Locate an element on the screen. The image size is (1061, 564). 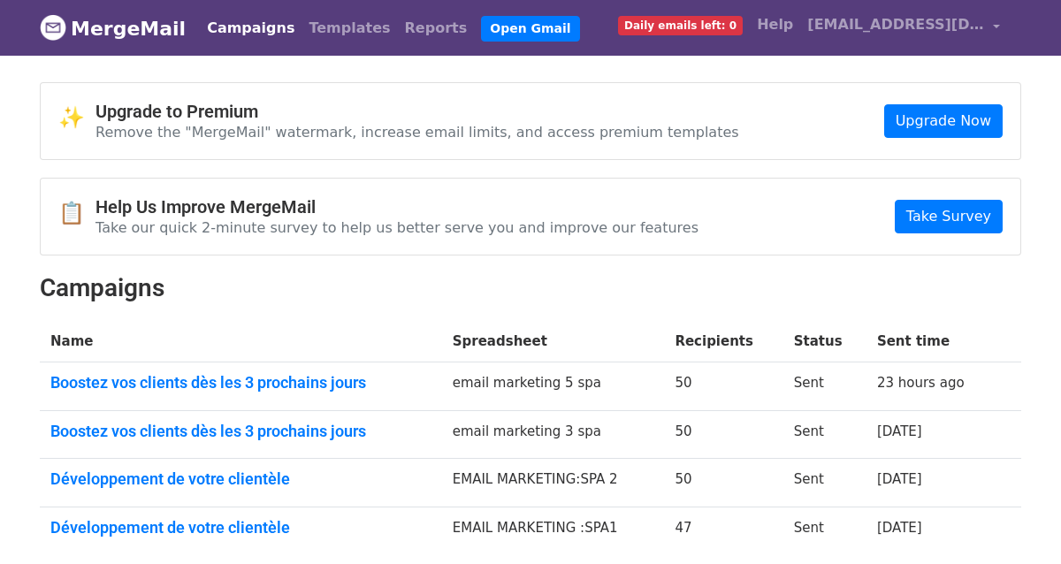
td: EMAIL MARKETING:SPA 2 is located at coordinates (554, 483).